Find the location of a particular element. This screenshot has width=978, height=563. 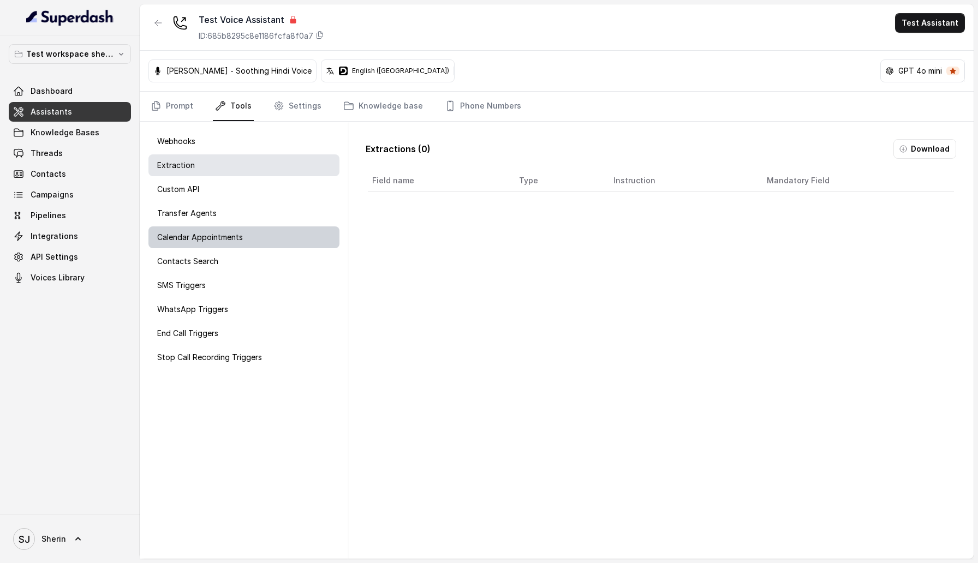

a: Prompt is located at coordinates (172, 106).